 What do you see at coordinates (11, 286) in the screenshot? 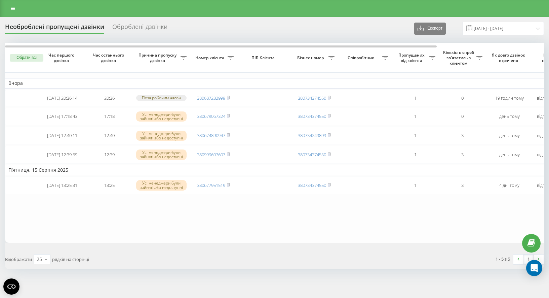
I see `button: Open CMP widget` at bounding box center [11, 286].